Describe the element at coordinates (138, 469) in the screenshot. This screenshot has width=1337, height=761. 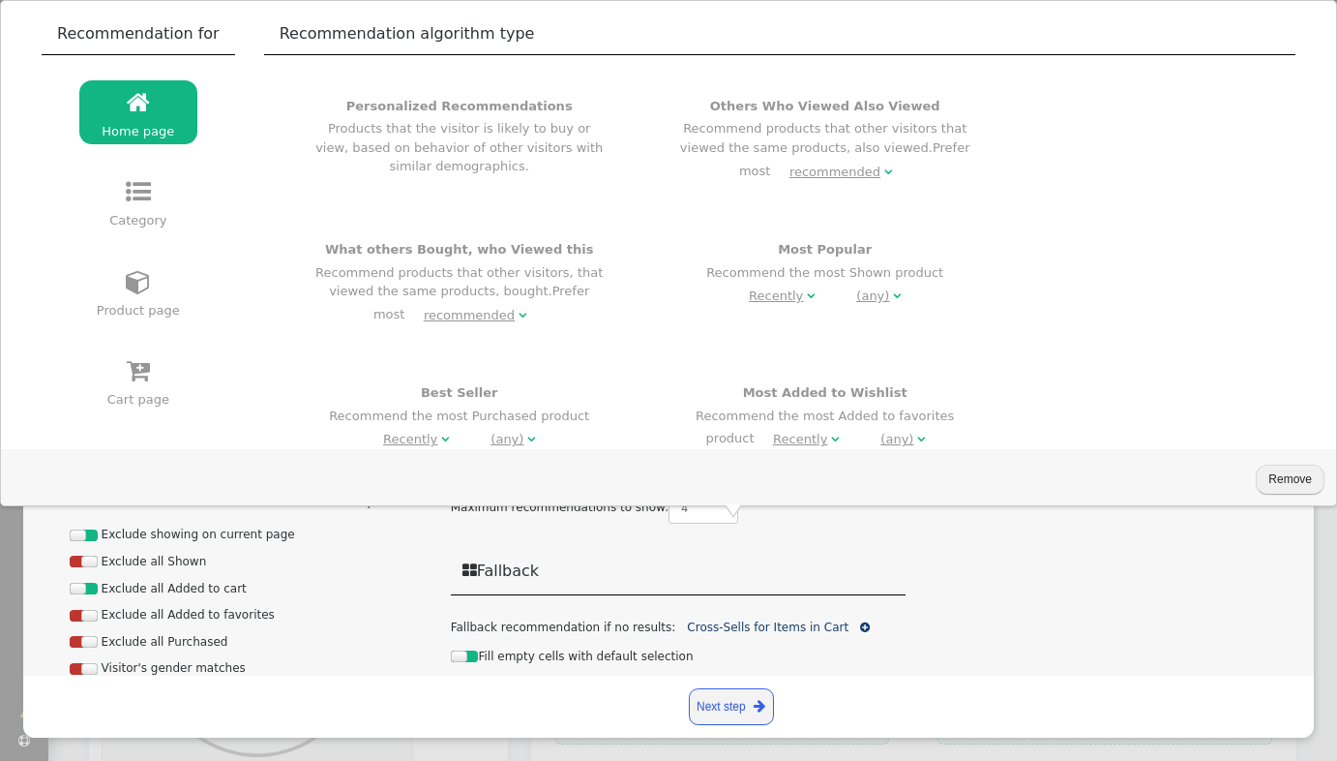
I see `a:  Thank you page` at that location.